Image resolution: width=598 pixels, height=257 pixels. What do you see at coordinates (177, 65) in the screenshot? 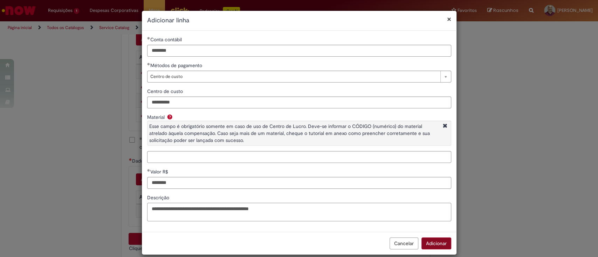
I see `span: Métodos de pagamento` at bounding box center [177, 65].